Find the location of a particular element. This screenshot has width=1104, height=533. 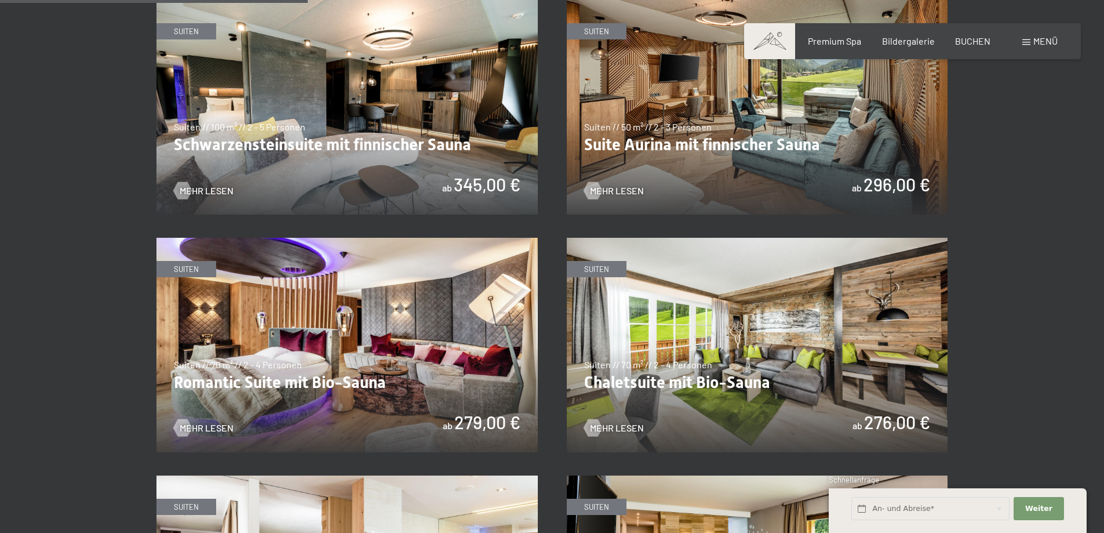

a: Romantic Suite mit Bio-Sauna is located at coordinates (347, 242).